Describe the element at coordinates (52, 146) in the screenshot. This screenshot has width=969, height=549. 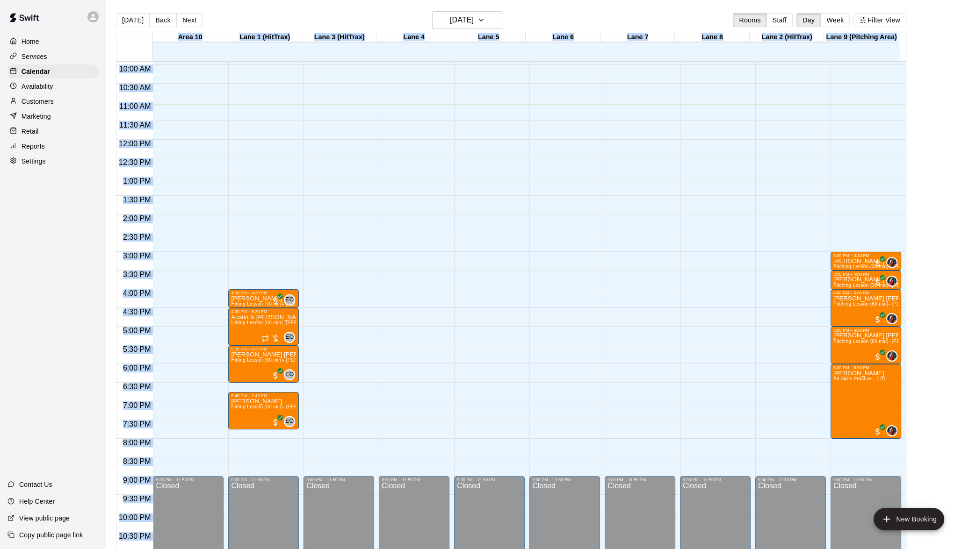
I see `a: Reports` at that location.